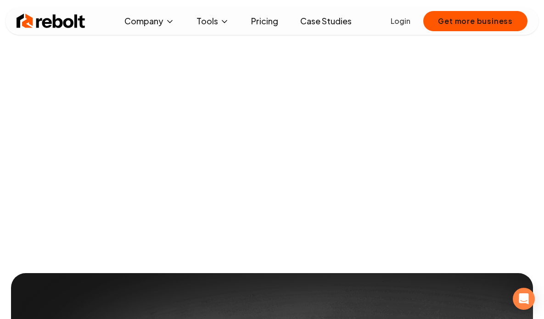 This screenshot has height=319, width=544. What do you see at coordinates (326, 21) in the screenshot?
I see `a: Case Studies` at bounding box center [326, 21].